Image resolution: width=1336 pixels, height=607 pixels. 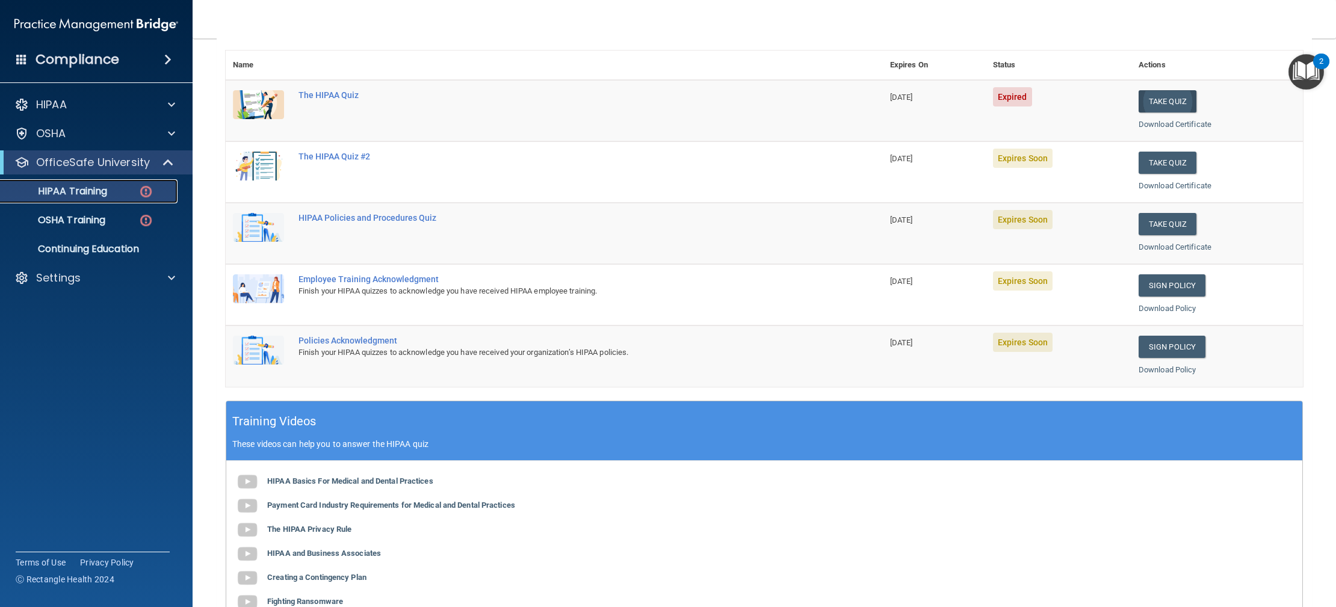 I want to click on button: Open Resource Center, 2 new notifications, so click(x=1306, y=72).